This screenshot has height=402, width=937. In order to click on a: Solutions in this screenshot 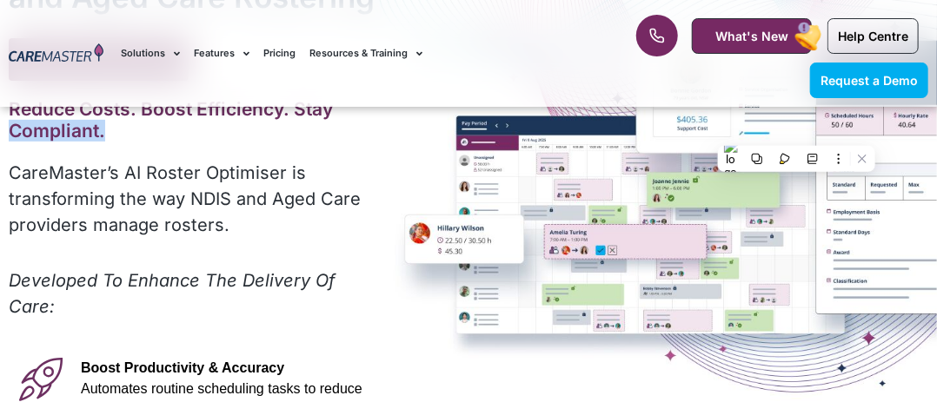, I will do `click(150, 53)`.